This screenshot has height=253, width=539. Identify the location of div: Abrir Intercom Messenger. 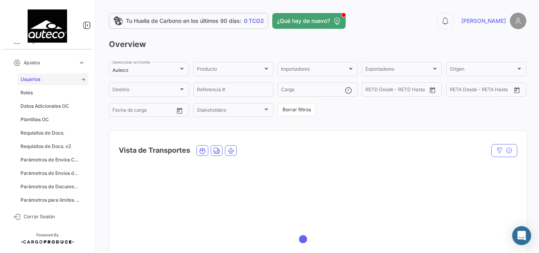
(522, 236).